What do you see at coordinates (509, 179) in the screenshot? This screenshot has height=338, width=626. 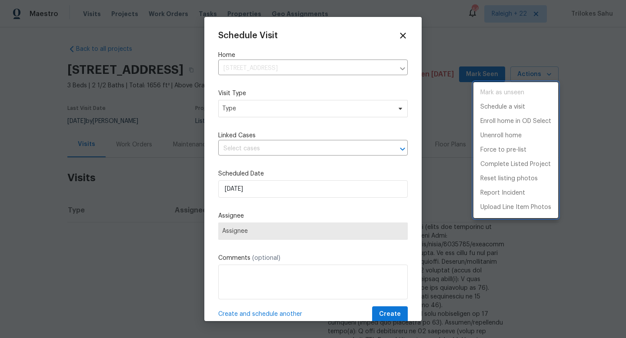 I see `p: Reset listing photos` at bounding box center [509, 179].